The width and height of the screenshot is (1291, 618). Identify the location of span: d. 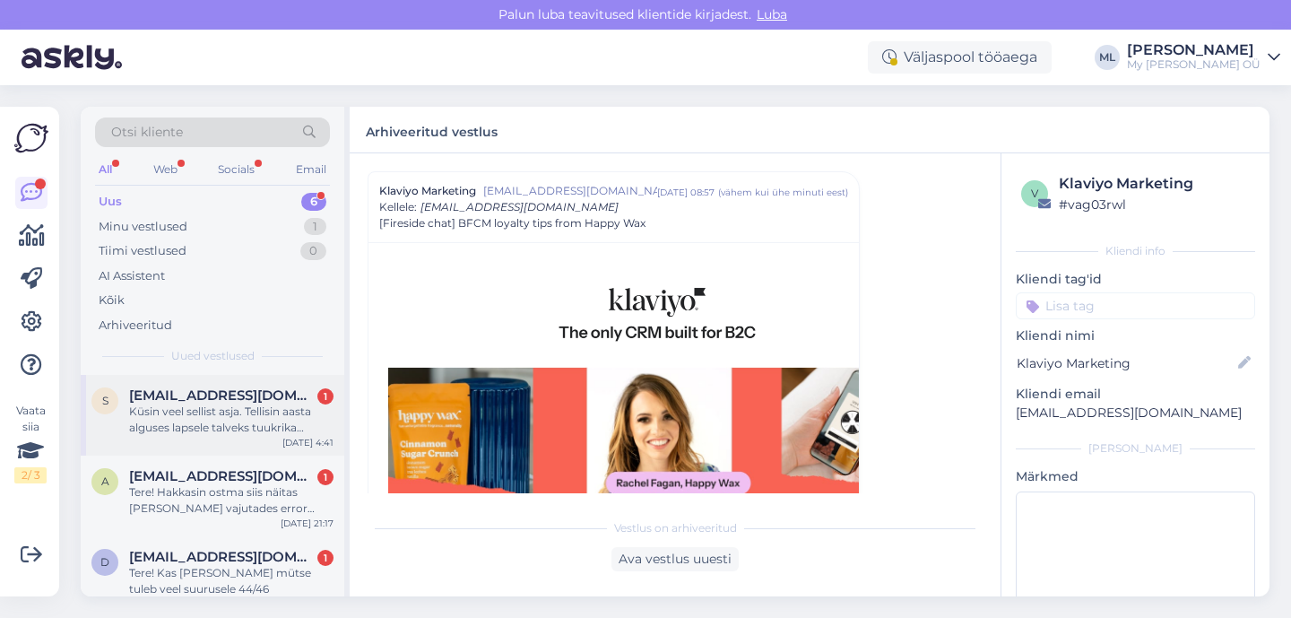
(105, 561).